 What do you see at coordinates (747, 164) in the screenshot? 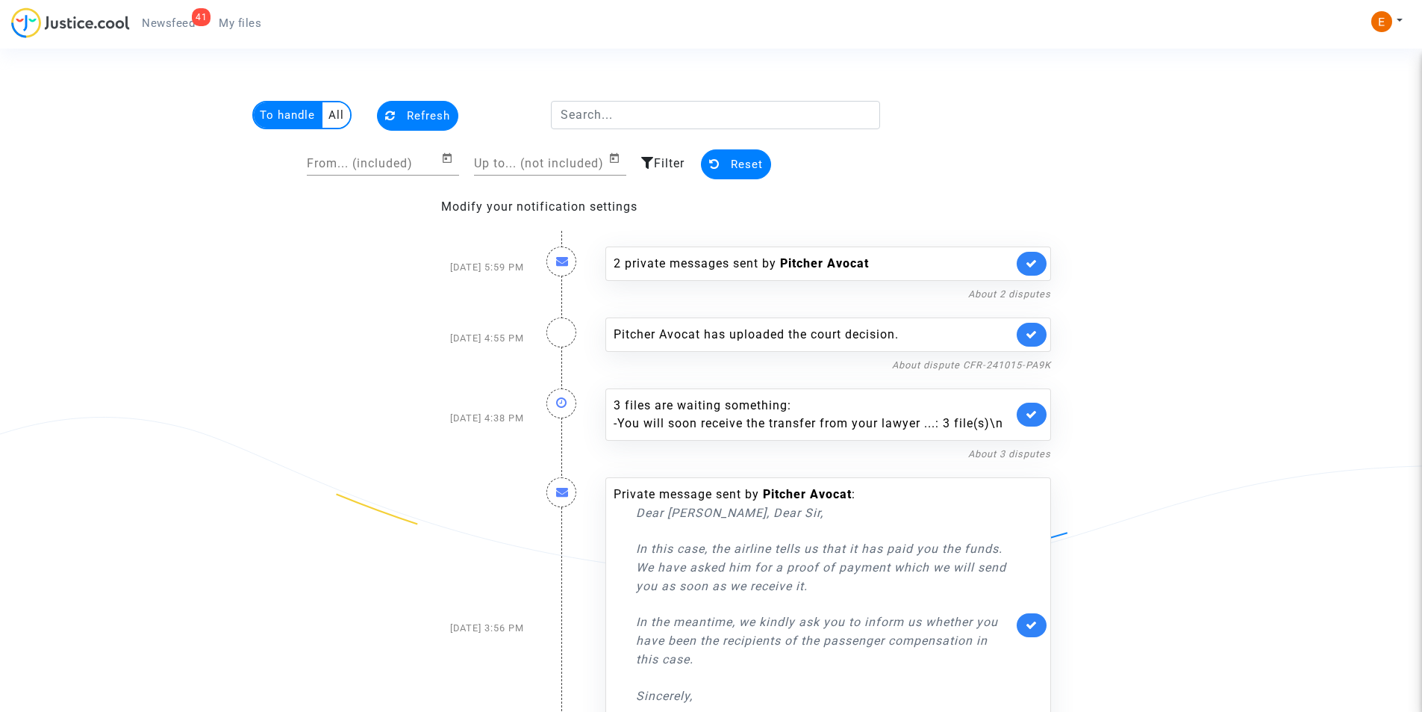
I see `span: Reset` at bounding box center [747, 164].